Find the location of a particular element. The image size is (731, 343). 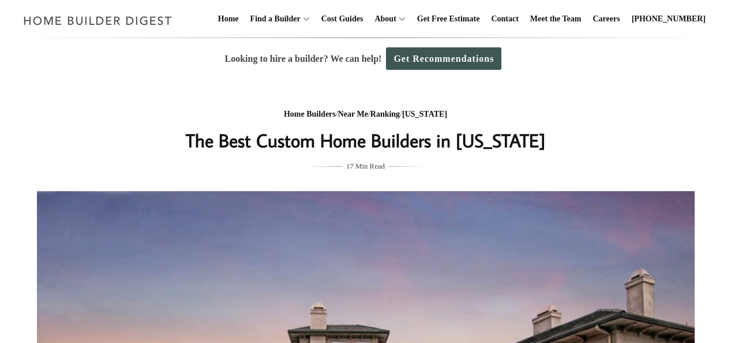

a: Home is located at coordinates (229, 19).